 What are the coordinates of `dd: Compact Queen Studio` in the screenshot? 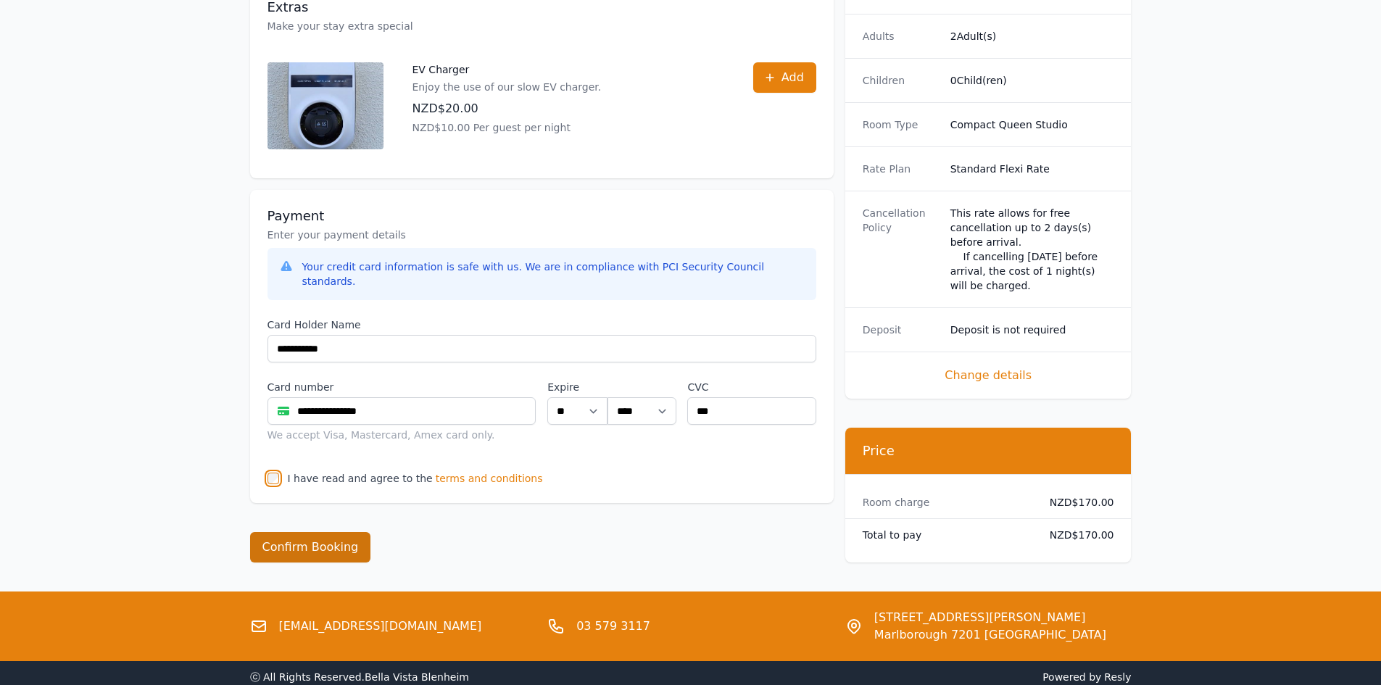 It's located at (1032, 125).